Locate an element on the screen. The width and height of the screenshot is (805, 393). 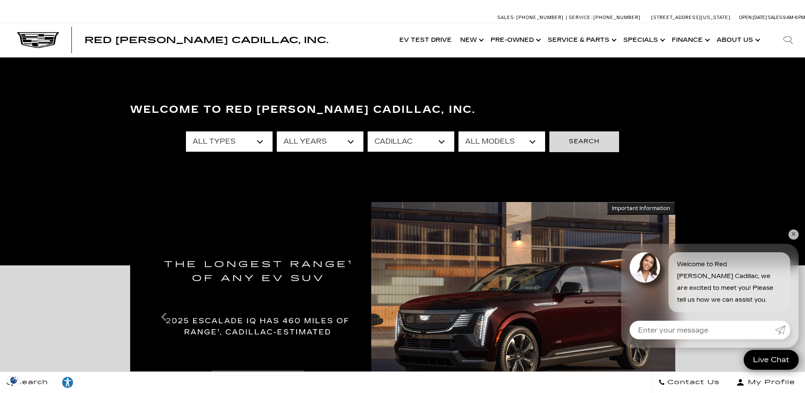
a: Contact Us is located at coordinates (689, 382).